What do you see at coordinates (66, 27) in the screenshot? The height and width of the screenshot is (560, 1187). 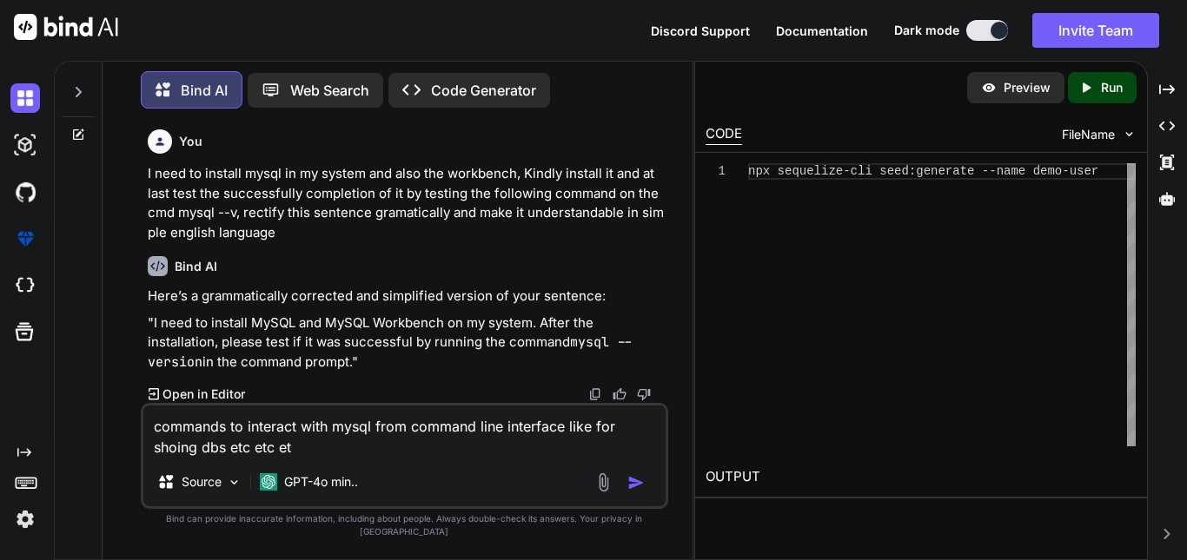 I see `img: Bind AI` at bounding box center [66, 27].